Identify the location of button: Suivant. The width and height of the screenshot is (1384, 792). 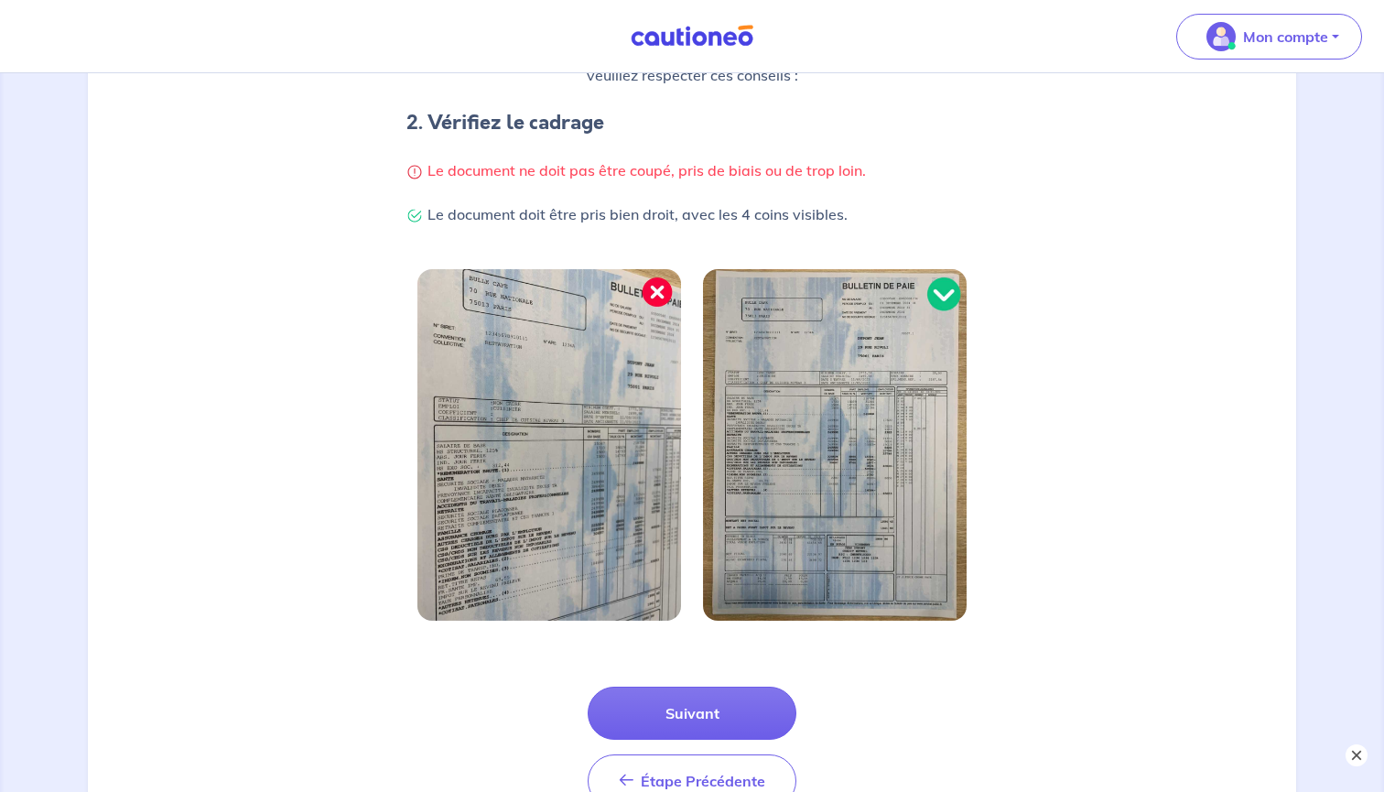
(692, 713).